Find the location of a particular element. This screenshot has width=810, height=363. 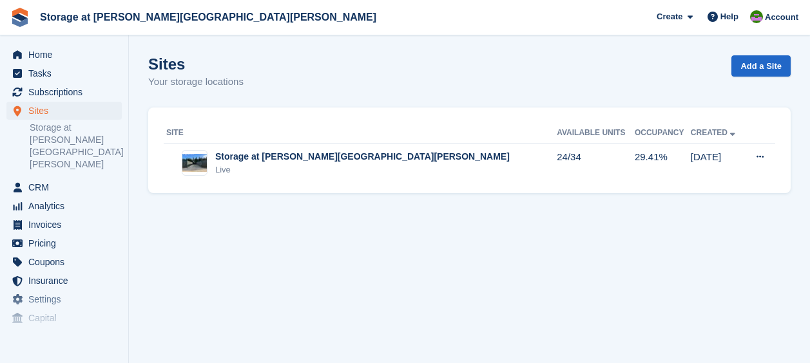

h1: Sites is located at coordinates (196, 64).